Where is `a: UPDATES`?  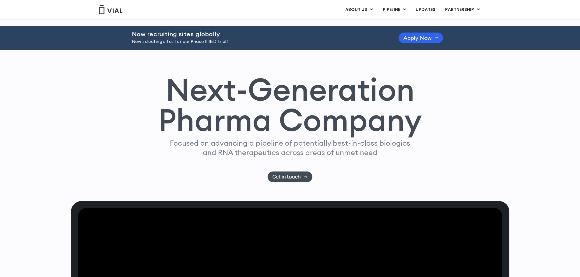 a: UPDATES is located at coordinates (425, 10).